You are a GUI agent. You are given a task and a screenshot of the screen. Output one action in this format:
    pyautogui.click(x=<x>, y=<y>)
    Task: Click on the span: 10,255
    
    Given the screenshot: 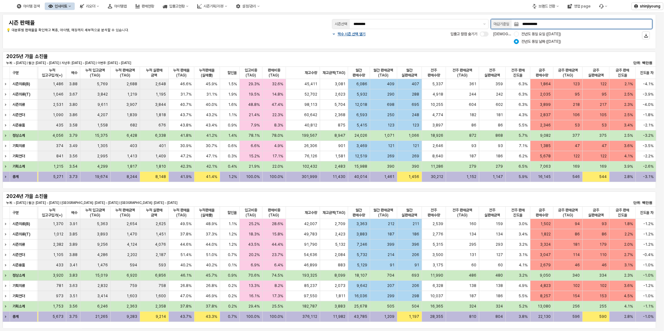 What is the action you would take?
    pyautogui.click(x=436, y=105)
    